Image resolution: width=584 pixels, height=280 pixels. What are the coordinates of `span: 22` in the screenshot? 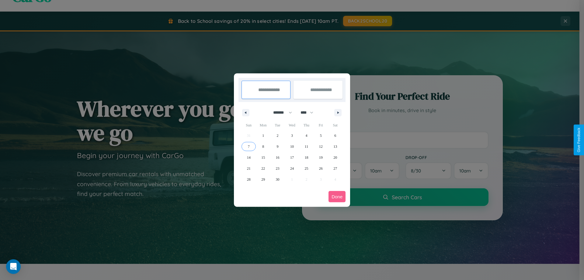 It's located at (263, 168).